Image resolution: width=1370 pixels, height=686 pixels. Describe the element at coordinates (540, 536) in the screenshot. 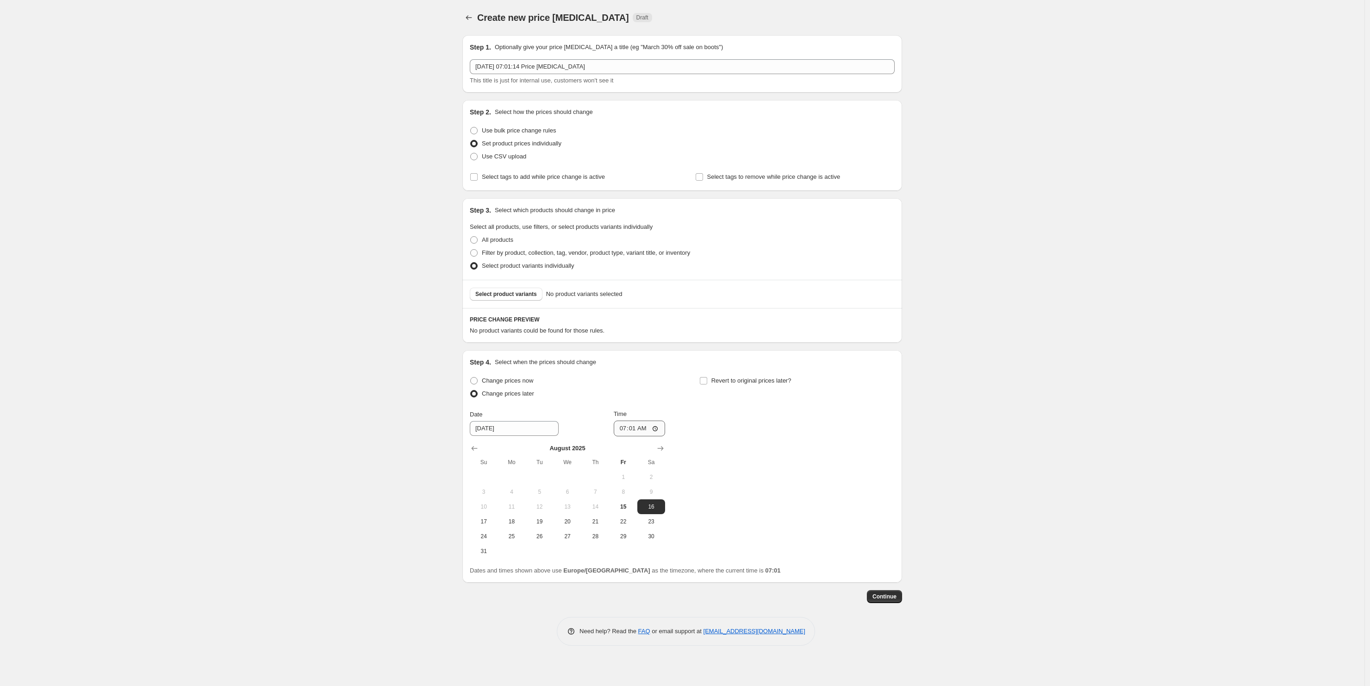

I see `button: Tuesday August 26 2025` at that location.